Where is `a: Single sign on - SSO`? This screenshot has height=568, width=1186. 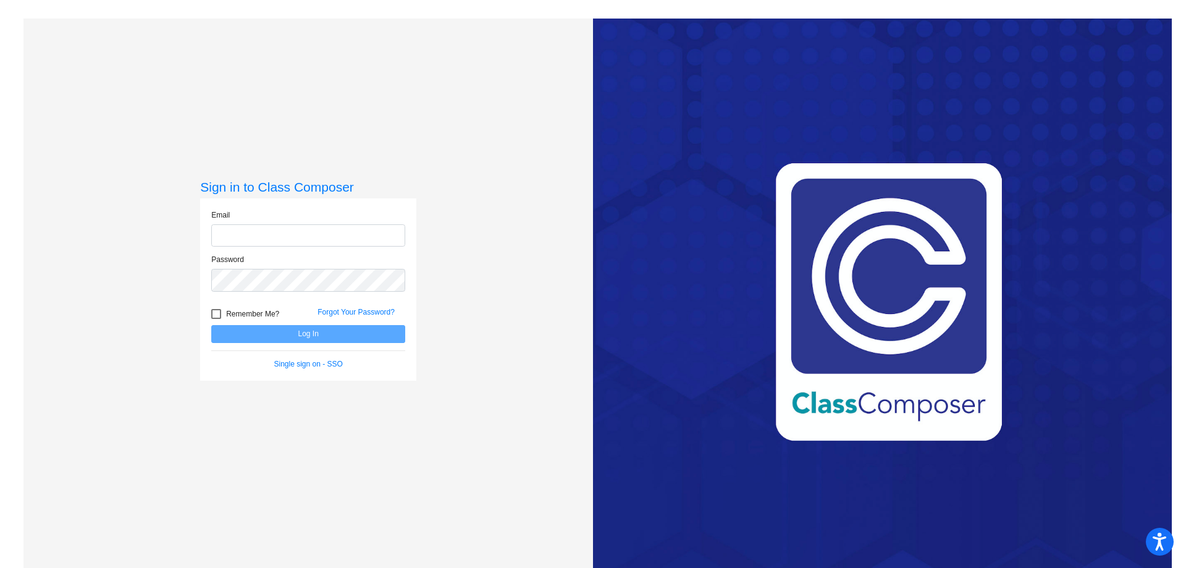 a: Single sign on - SSO is located at coordinates (308, 364).